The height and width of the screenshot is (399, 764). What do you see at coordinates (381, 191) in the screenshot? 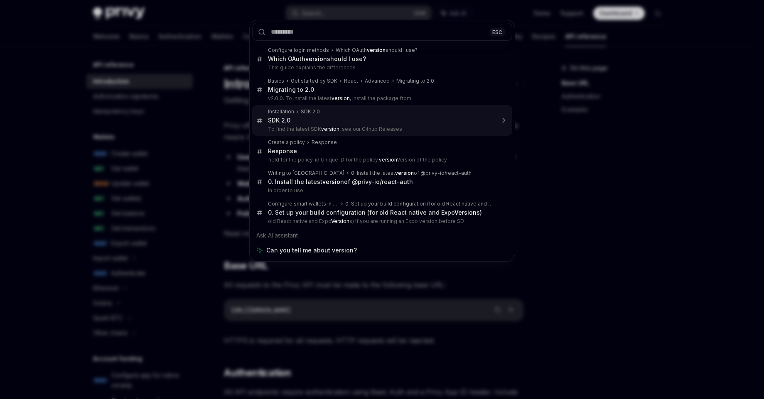
I see `p: In order to use` at bounding box center [381, 191].